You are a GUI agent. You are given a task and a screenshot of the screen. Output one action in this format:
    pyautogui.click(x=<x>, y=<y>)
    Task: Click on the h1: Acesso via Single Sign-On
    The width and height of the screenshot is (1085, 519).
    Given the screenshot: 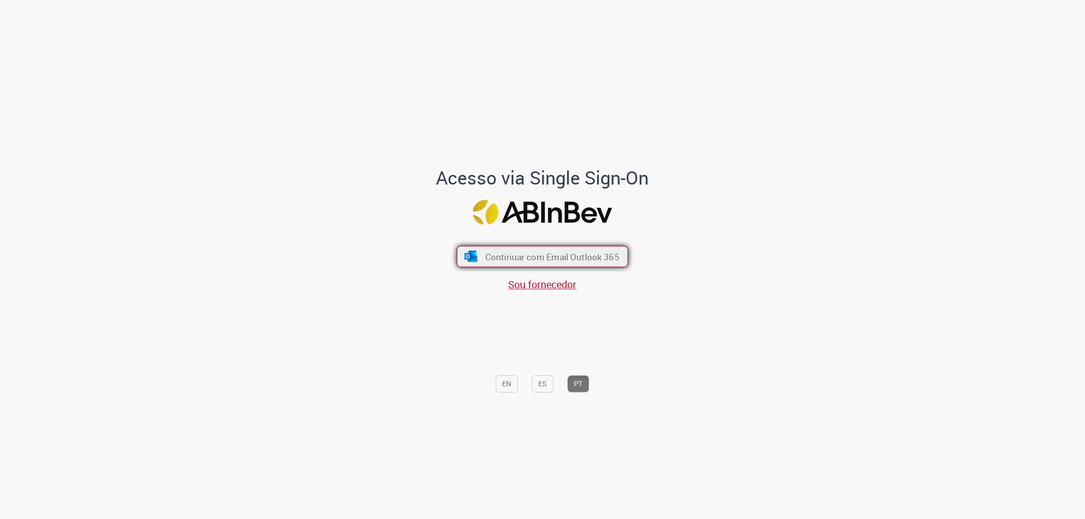 What is the action you would take?
    pyautogui.click(x=542, y=178)
    